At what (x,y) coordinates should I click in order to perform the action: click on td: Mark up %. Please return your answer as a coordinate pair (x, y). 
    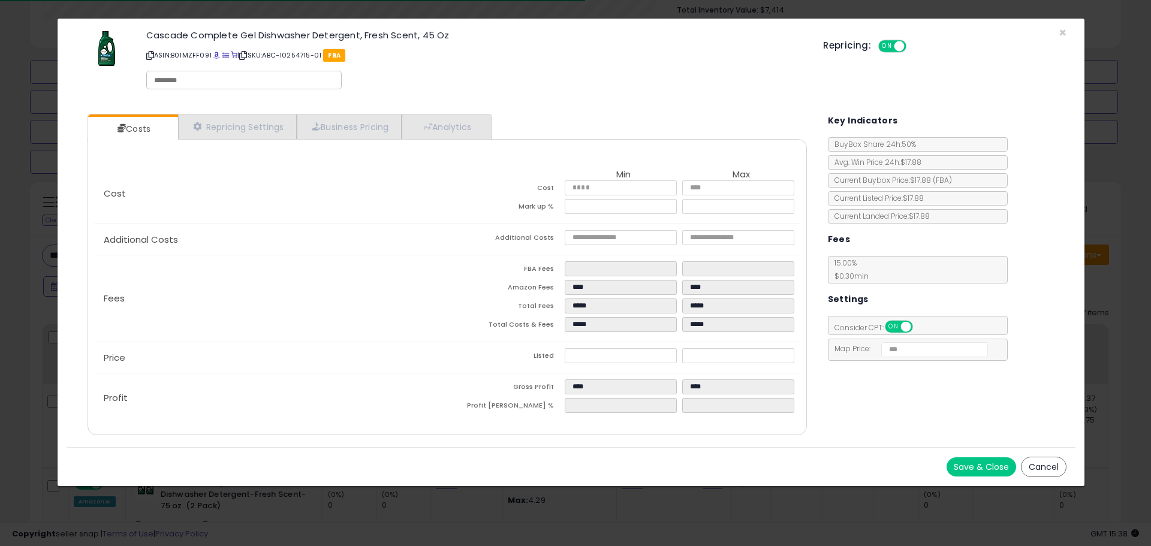
    Looking at the image, I should click on (506, 208).